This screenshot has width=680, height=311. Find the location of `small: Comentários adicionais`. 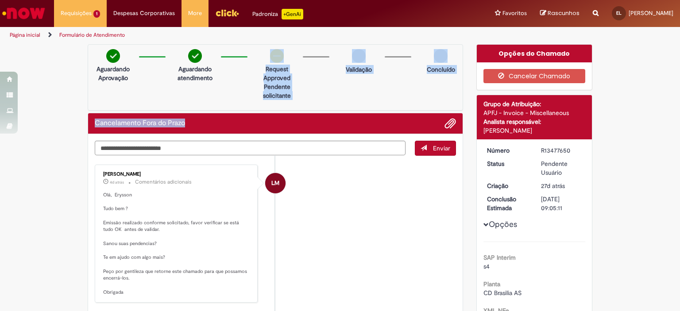

small: Comentários adicionais is located at coordinates (163, 182).